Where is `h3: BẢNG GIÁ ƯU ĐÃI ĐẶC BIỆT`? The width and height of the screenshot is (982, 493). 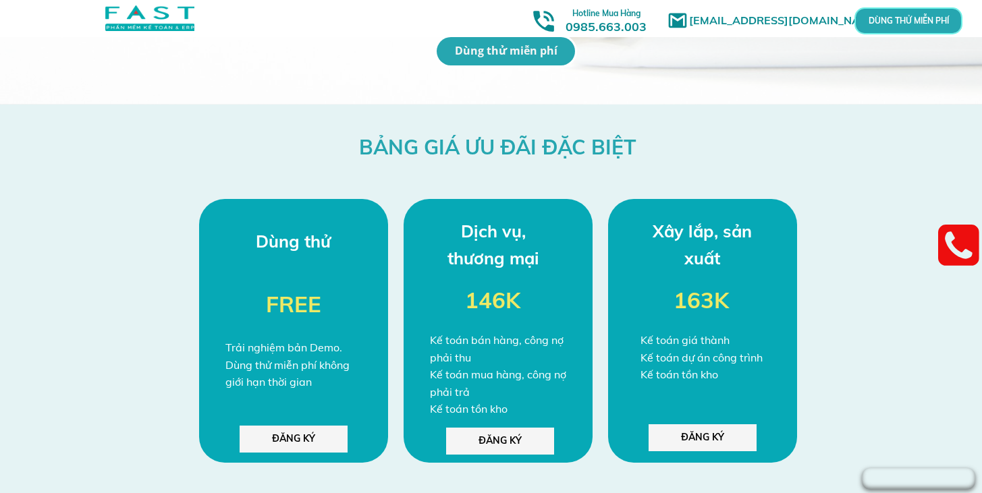
h3: BẢNG GIÁ ƯU ĐÃI ĐẶC BIỆT is located at coordinates (497, 147).